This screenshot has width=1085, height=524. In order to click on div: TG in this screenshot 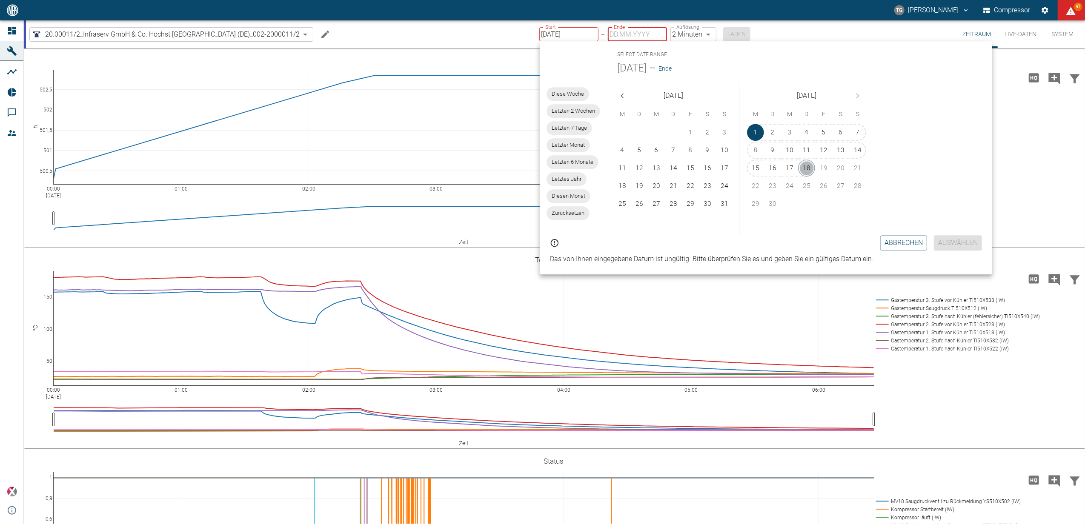, I will do `click(899, 10)`.